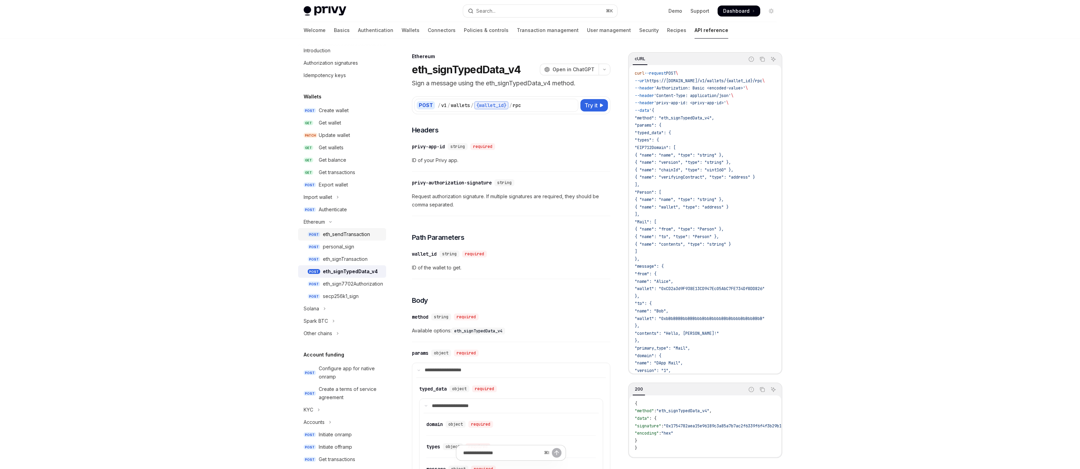 Image resolution: width=1080 pixels, height=469 pixels. What do you see at coordinates (334, 135) in the screenshot?
I see `div: Update wallet` at bounding box center [334, 135].